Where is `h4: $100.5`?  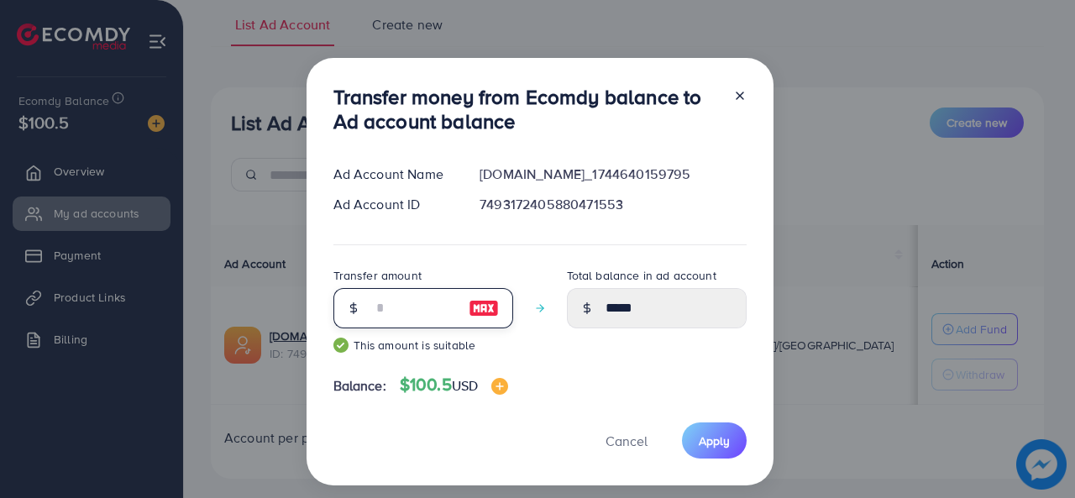 h4: $100.5 is located at coordinates (454, 385).